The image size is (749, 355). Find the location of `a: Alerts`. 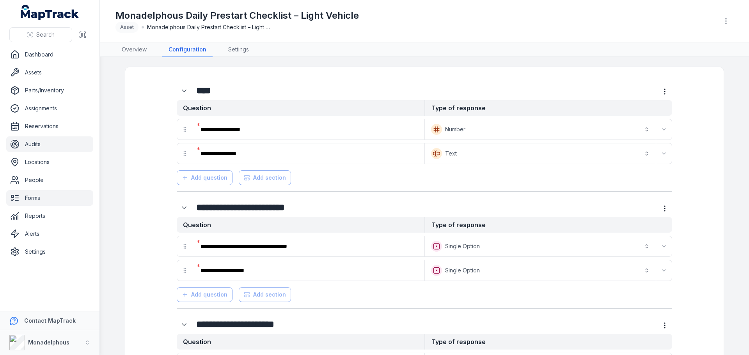

a: Alerts is located at coordinates (50, 234).